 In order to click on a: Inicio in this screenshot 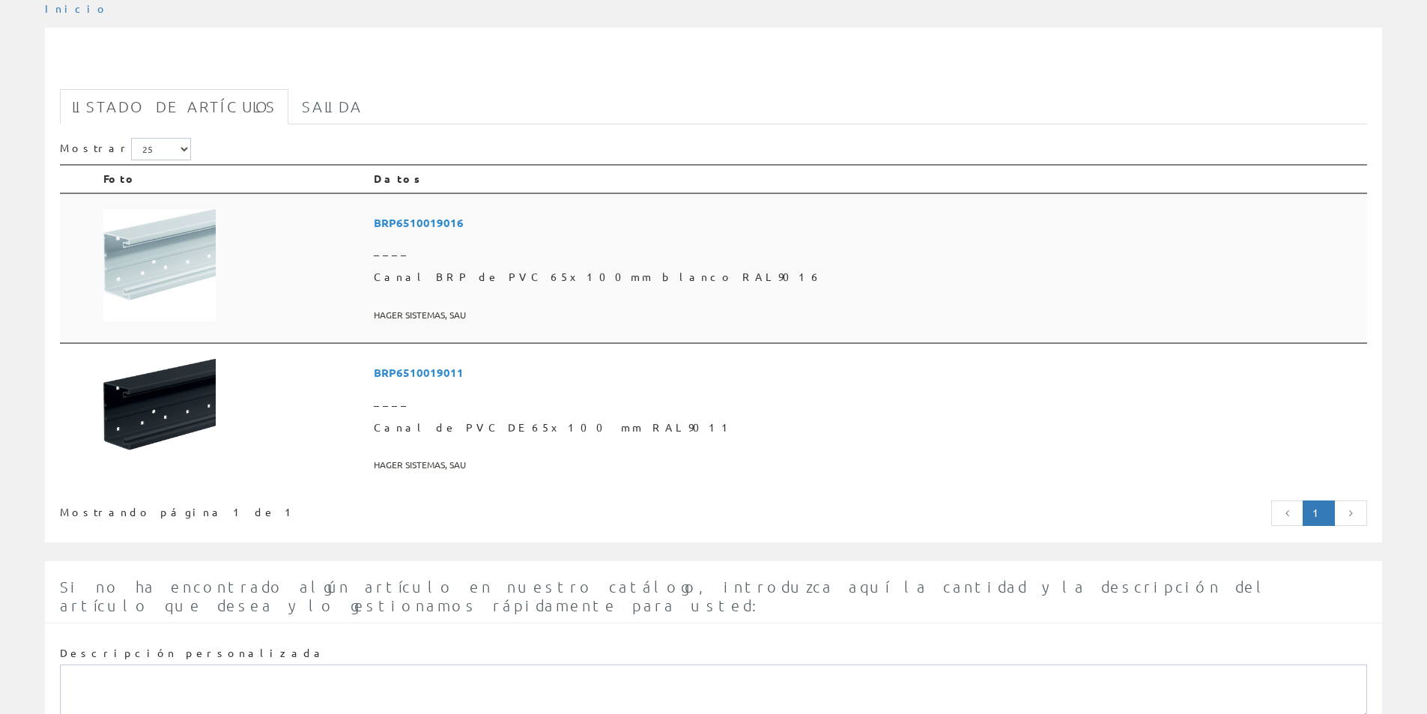, I will do `click(76, 8)`.